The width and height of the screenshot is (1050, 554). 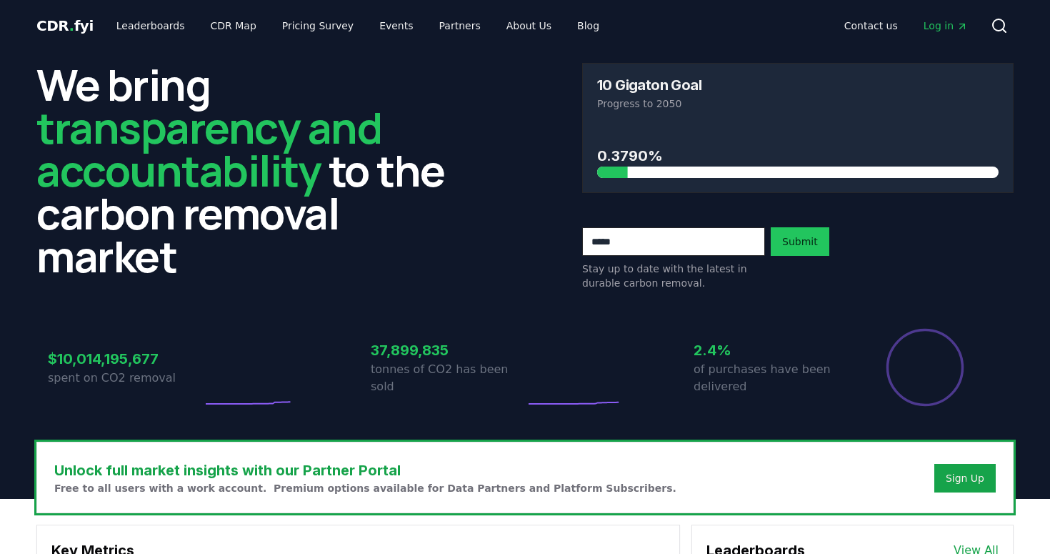 What do you see at coordinates (925, 367) in the screenshot?
I see `div: Percentage of sales delivered` at bounding box center [925, 367].